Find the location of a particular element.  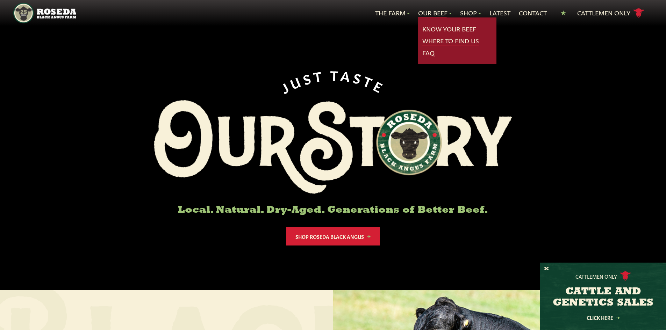

a: Cattlemen Only is located at coordinates (611, 13).